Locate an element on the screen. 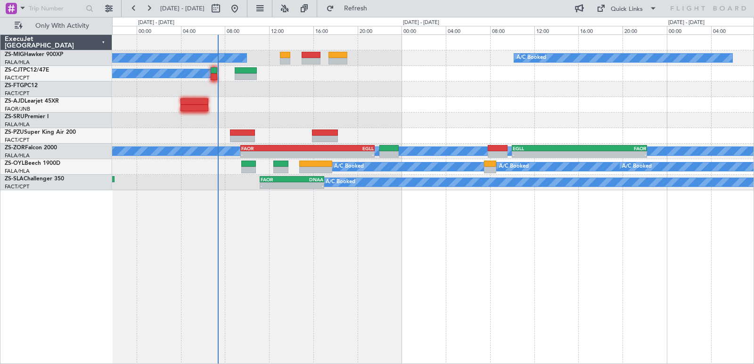 The height and width of the screenshot is (364, 754). button: Quick Links is located at coordinates (627, 8).